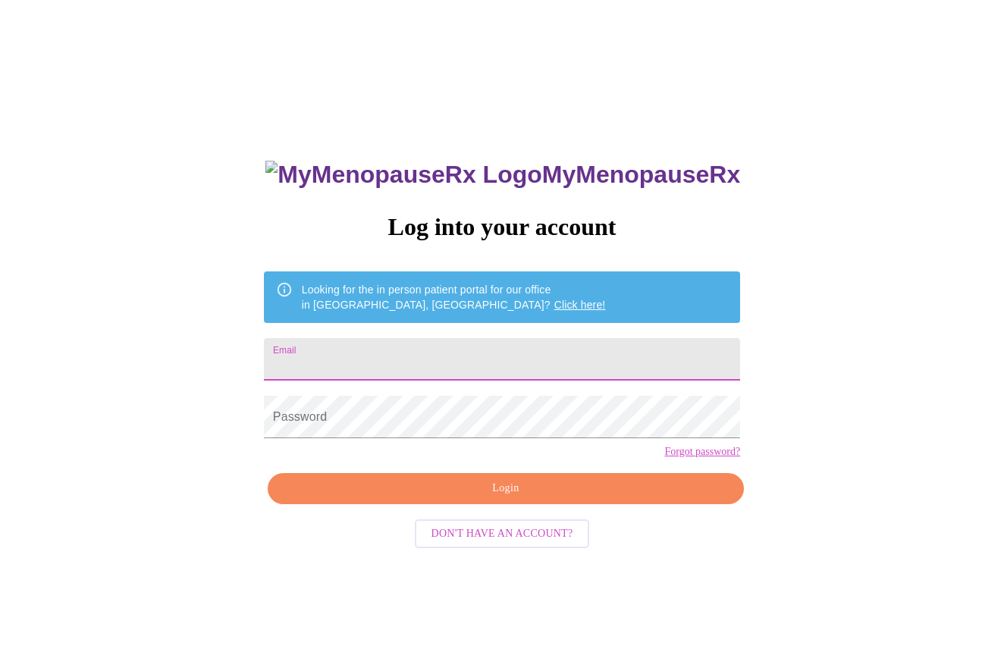  Describe the element at coordinates (404, 174) in the screenshot. I see `img: MyMenopauseRx Logo` at that location.